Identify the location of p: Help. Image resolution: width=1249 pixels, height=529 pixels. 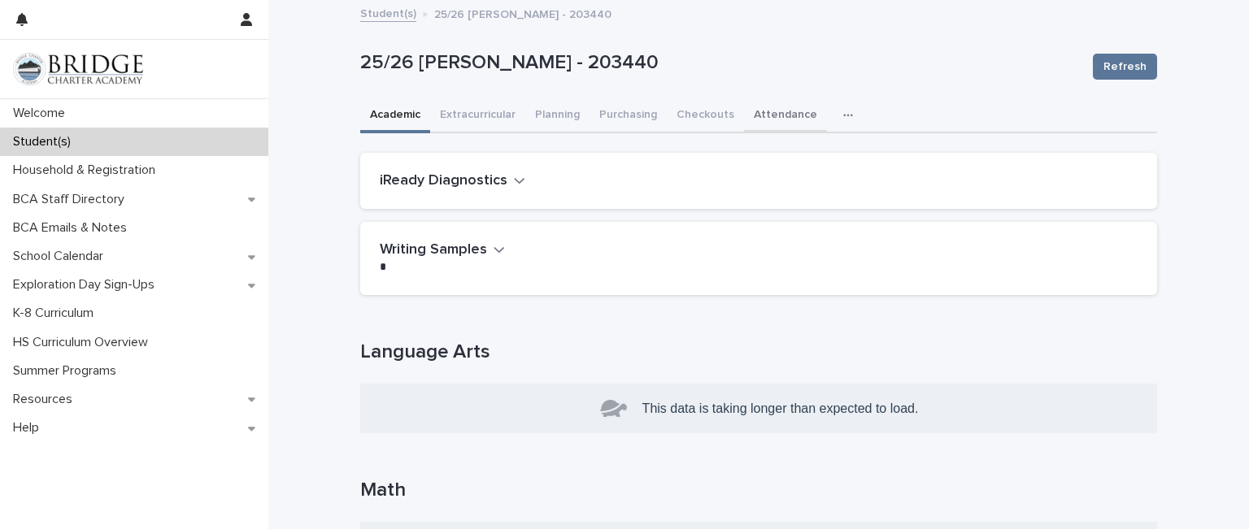
(29, 428).